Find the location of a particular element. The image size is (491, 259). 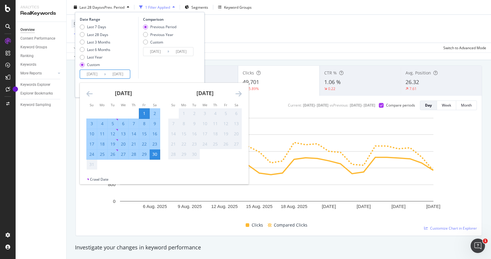

div: 17 is located at coordinates (205, 134).